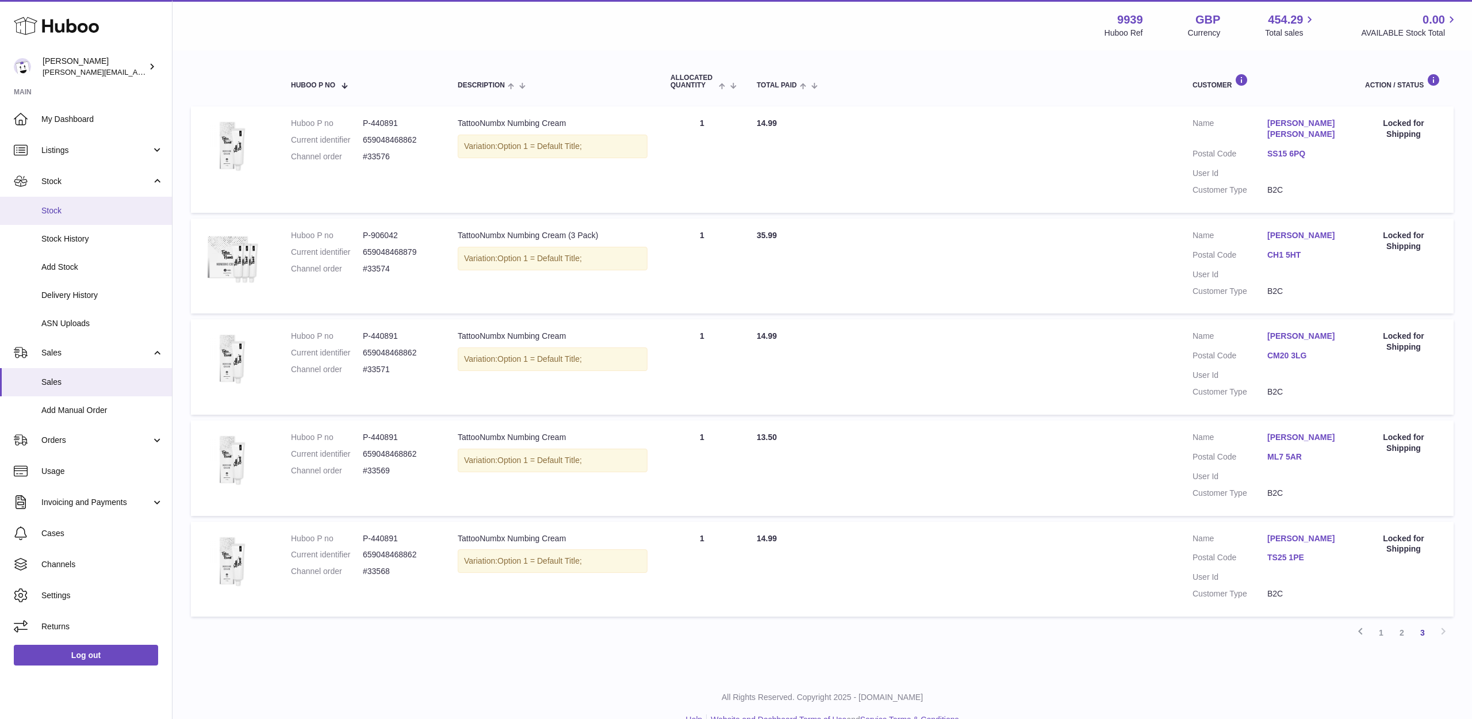 This screenshot has height=719, width=1472. Describe the element at coordinates (86, 655) in the screenshot. I see `a: Log out` at that location.